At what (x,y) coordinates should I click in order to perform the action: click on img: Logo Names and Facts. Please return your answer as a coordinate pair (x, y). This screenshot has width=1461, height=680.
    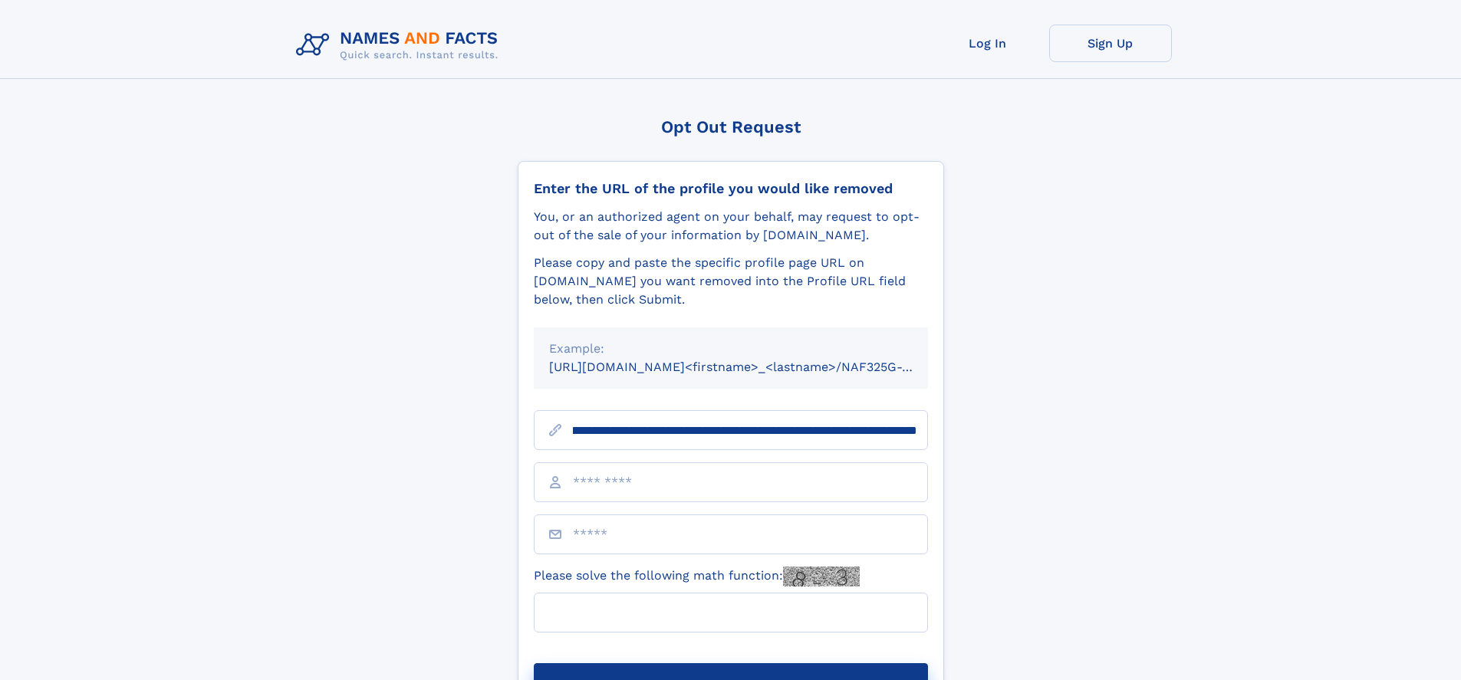
    Looking at the image, I should click on (400, 45).